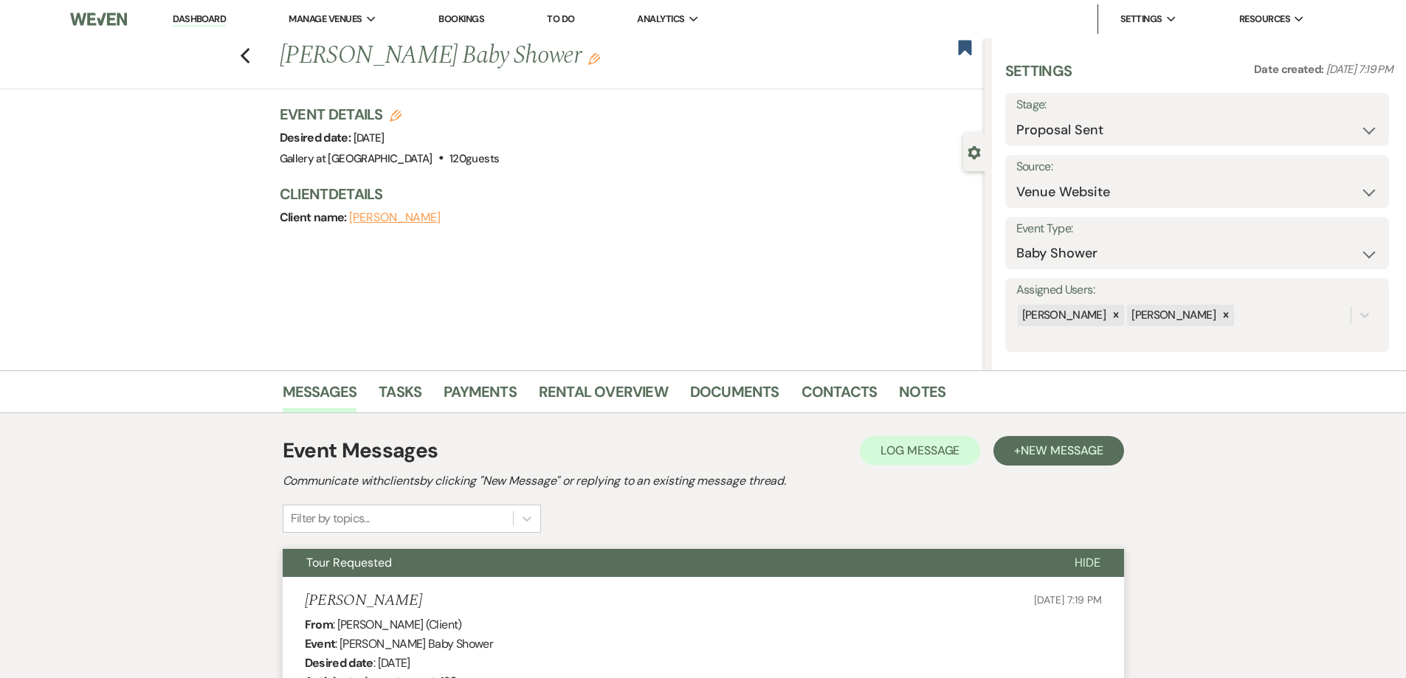  What do you see at coordinates (1061, 450) in the screenshot?
I see `span: New Message` at bounding box center [1061, 450].